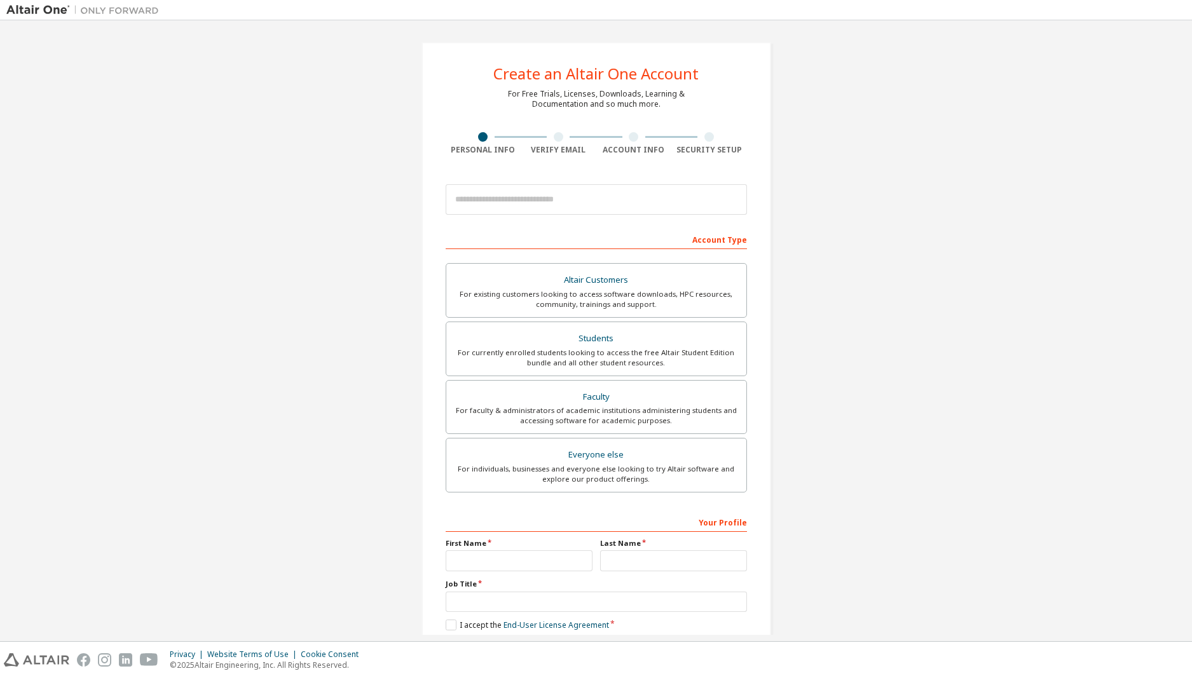  I want to click on img: linkedin.svg, so click(125, 660).